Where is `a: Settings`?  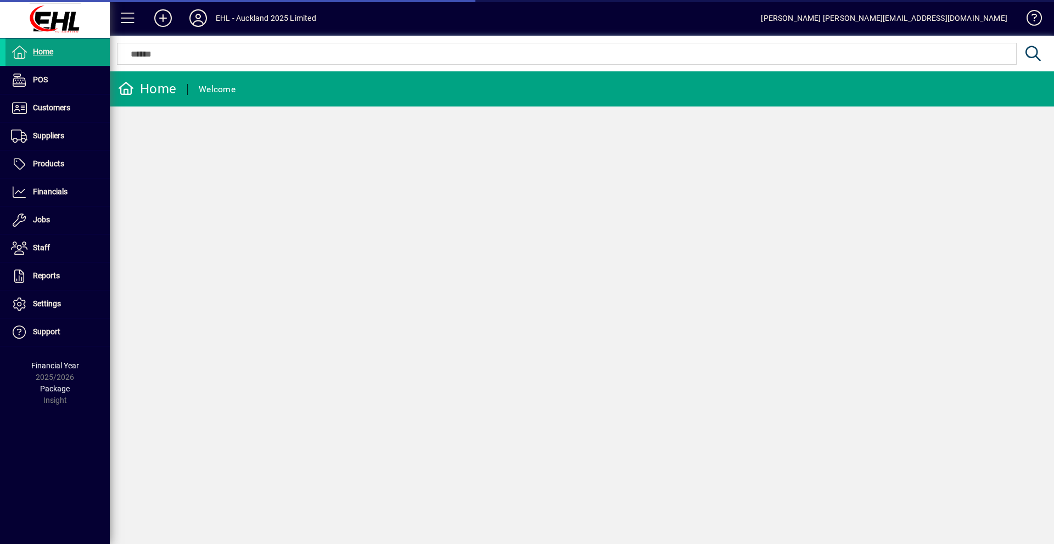 a: Settings is located at coordinates (58, 304).